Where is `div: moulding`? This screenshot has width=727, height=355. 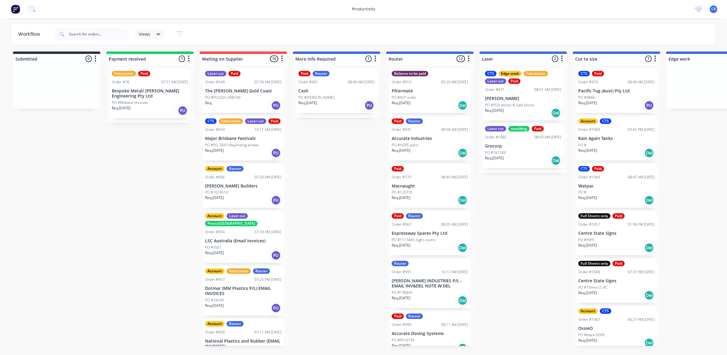
div: moulding is located at coordinates (519, 129).